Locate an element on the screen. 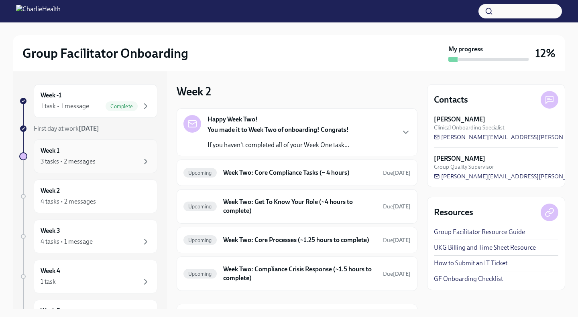 This screenshot has height=317, width=578. div: 4 tasks • 2 messages is located at coordinates (68, 202).